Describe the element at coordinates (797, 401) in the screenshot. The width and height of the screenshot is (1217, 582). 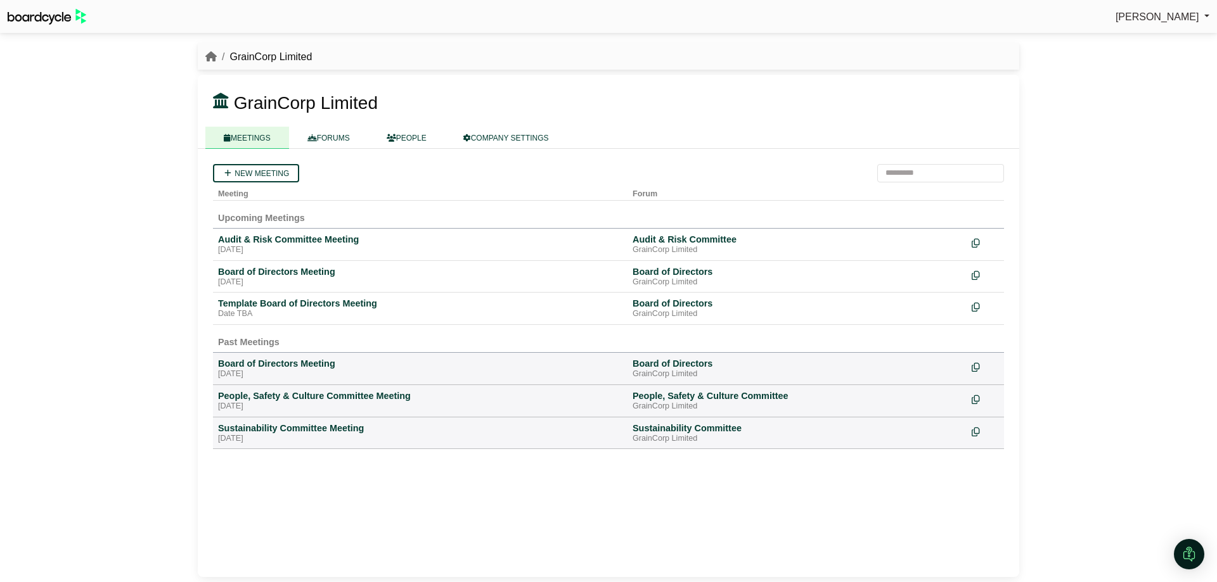
I see `a: People, Safety & Culture Committee GrainCorp Limited` at that location.